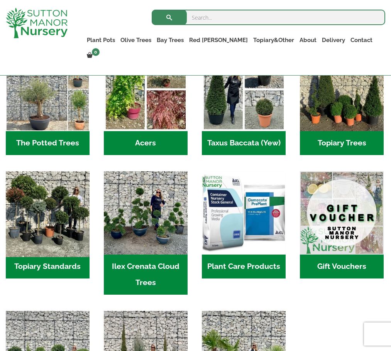 The width and height of the screenshot is (391, 351). Describe the element at coordinates (342, 267) in the screenshot. I see `h2: Gift Vouchers` at that location.